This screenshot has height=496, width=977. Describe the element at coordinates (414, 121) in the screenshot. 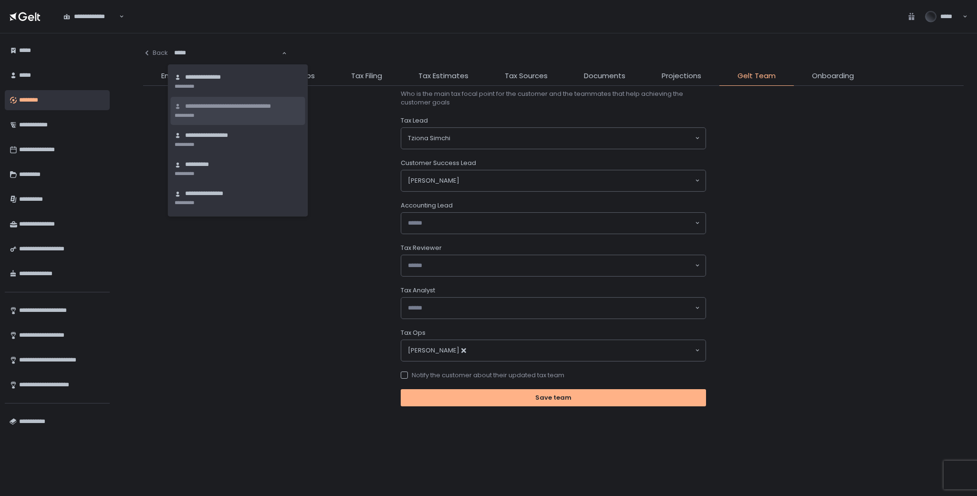

I see `span: Tax Lead` at that location.